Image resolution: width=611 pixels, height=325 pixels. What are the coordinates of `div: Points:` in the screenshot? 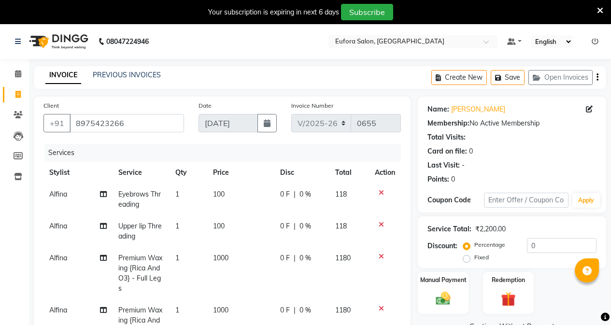 It's located at (438, 179).